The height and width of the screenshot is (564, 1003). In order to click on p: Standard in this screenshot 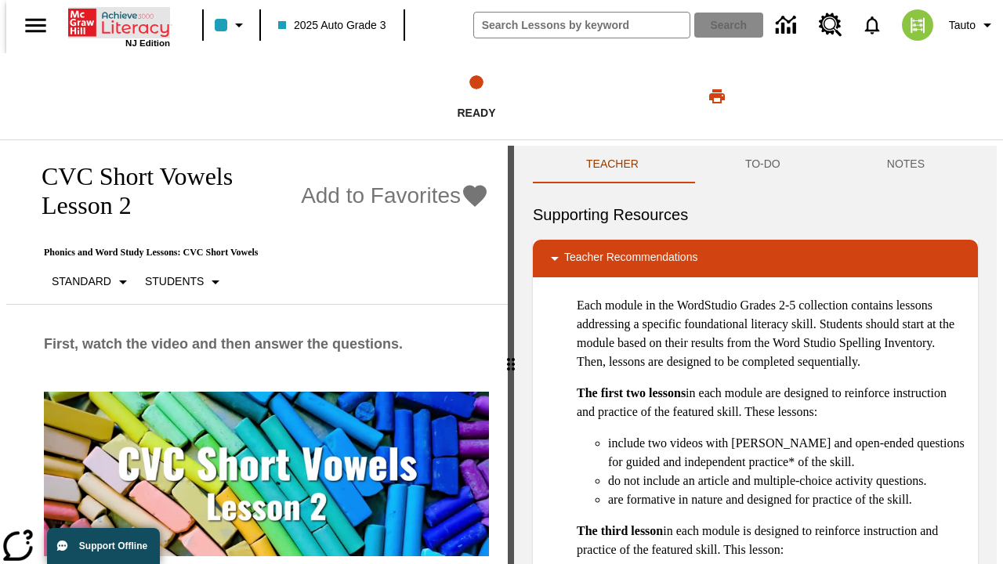, I will do `click(82, 281)`.